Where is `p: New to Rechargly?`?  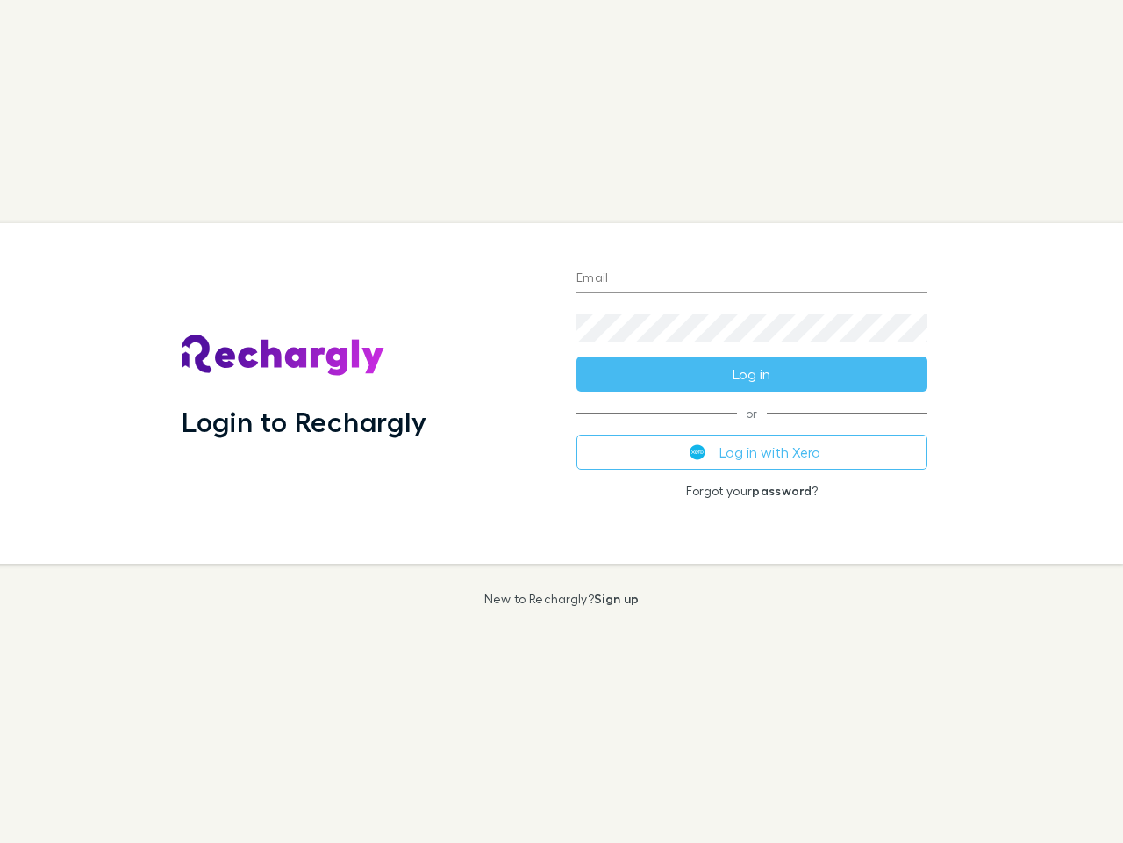 p: New to Rechargly? is located at coordinates (562, 599).